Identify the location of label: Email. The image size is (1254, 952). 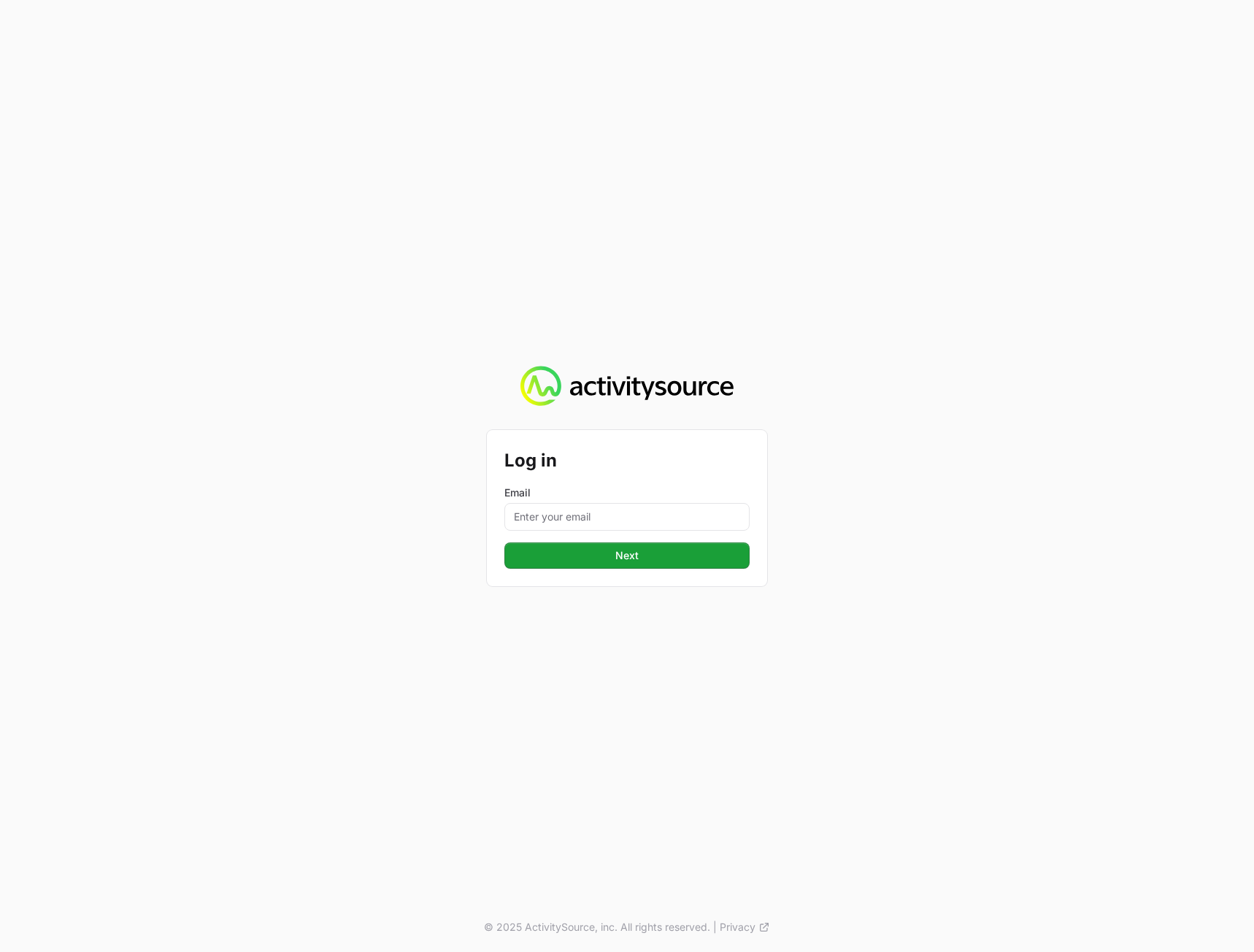
(627, 493).